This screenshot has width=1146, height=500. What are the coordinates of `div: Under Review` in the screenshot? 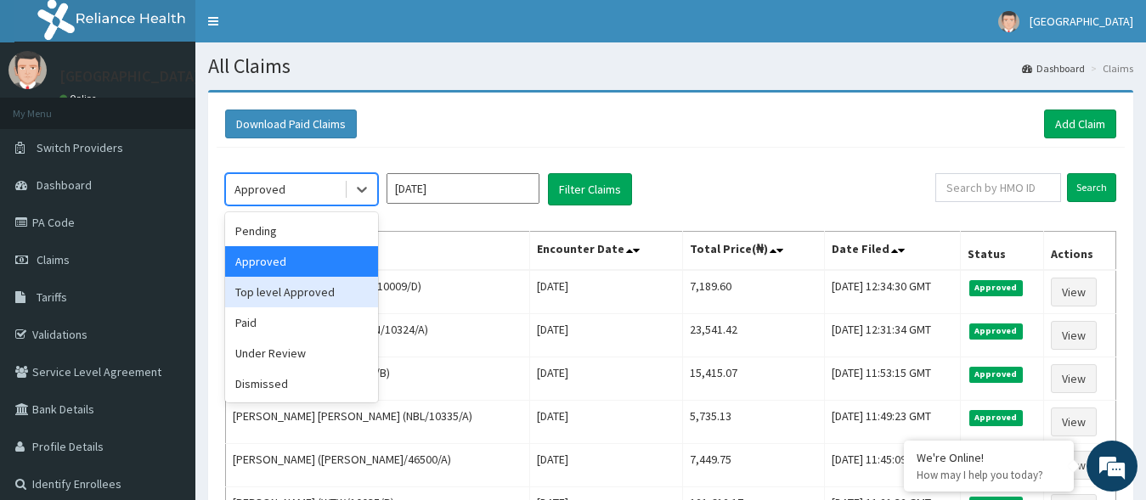 It's located at (302, 353).